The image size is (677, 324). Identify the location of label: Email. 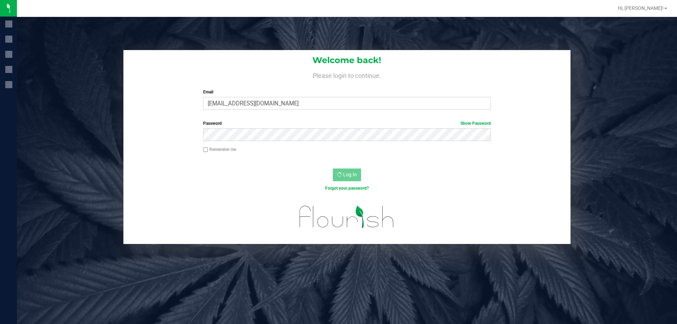
(346, 92).